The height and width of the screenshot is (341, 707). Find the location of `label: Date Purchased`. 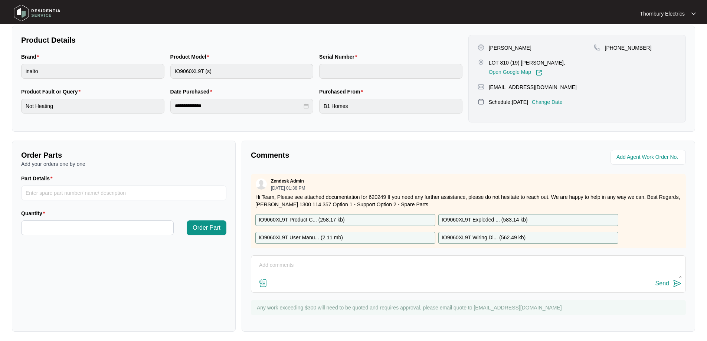

label: Date Purchased is located at coordinates (193, 92).